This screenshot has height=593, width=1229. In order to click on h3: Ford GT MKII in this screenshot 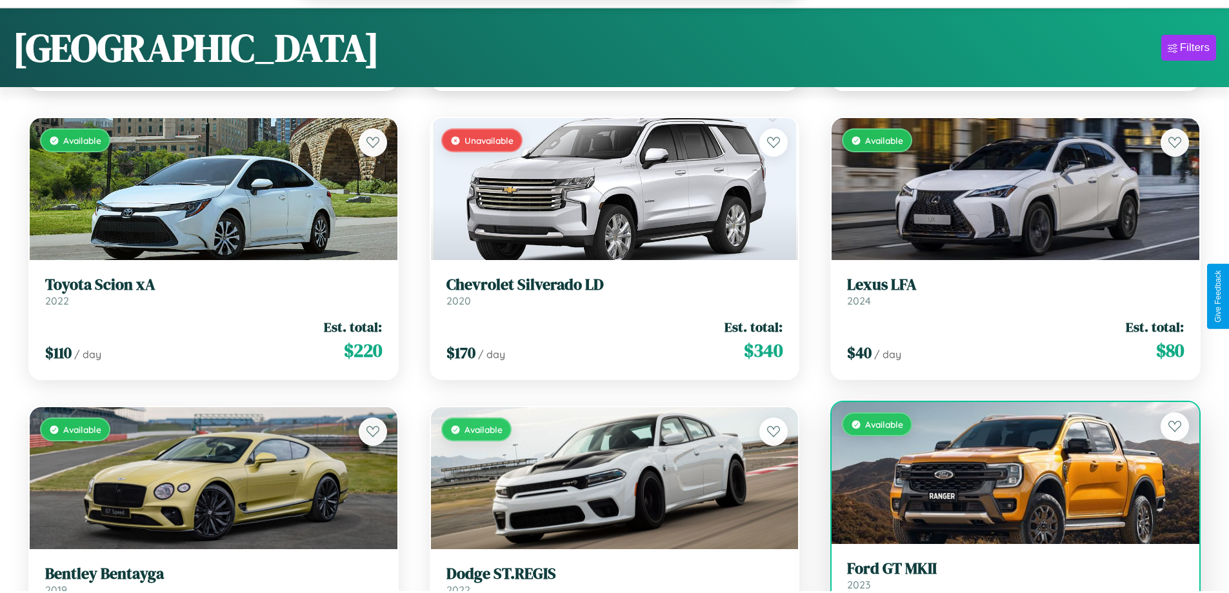, I will do `click(1016, 569)`.